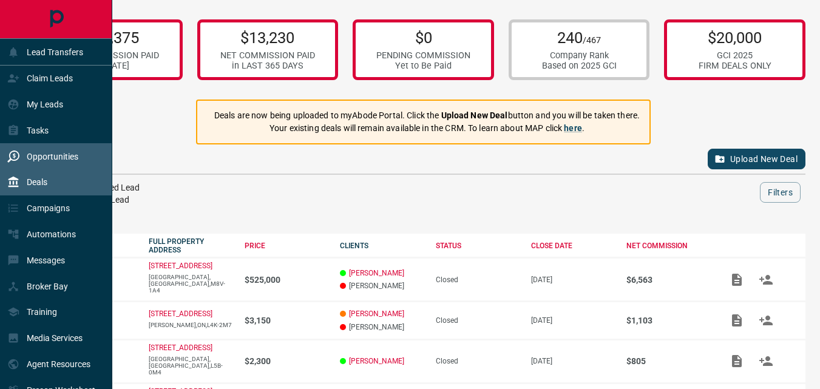 The height and width of the screenshot is (389, 820). Describe the element at coordinates (579, 55) in the screenshot. I see `div: Company Rank` at that location.